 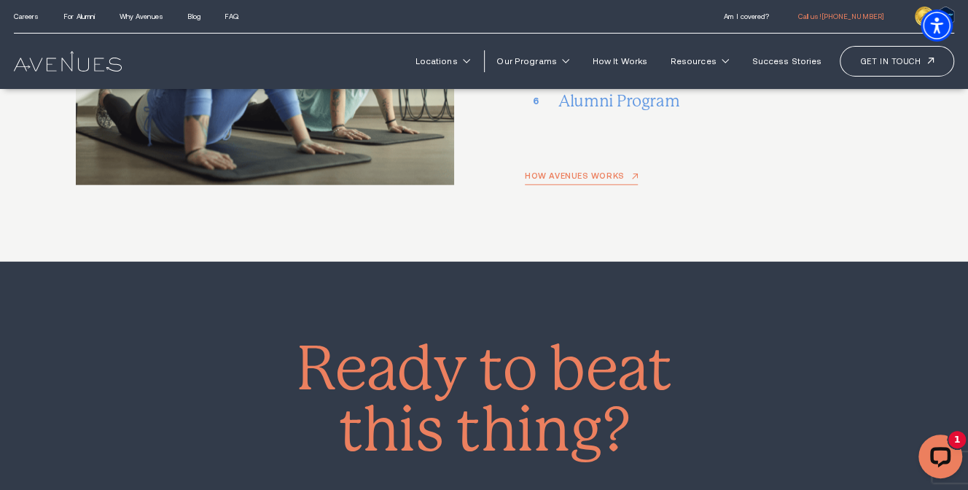 I want to click on h3: Alumni Program, so click(x=725, y=101).